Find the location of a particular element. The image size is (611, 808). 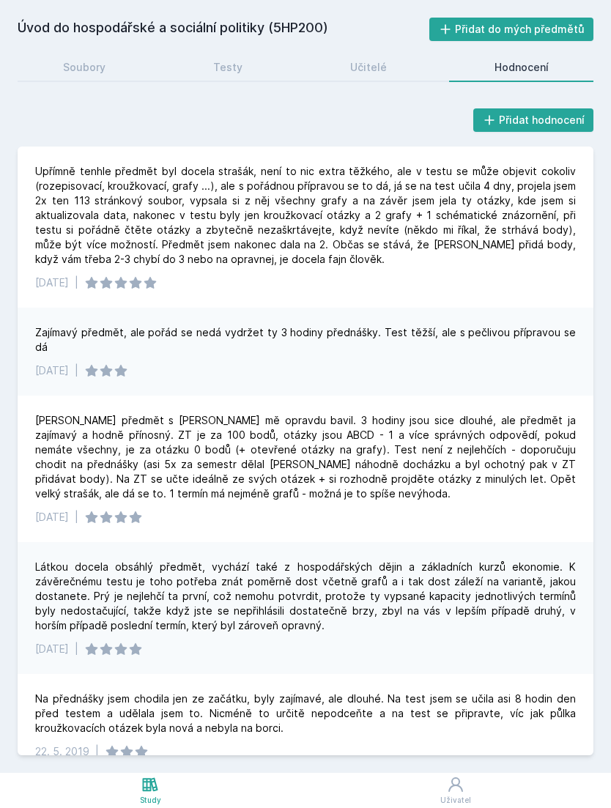

a: Testy is located at coordinates (227, 67).